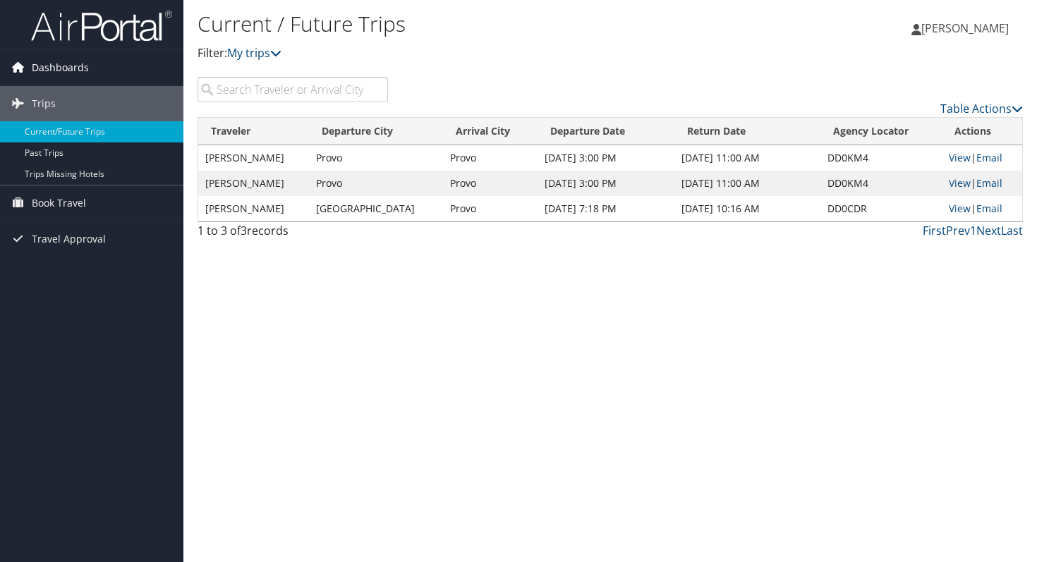 The image size is (1037, 562). I want to click on span: Travel Approval, so click(68, 239).